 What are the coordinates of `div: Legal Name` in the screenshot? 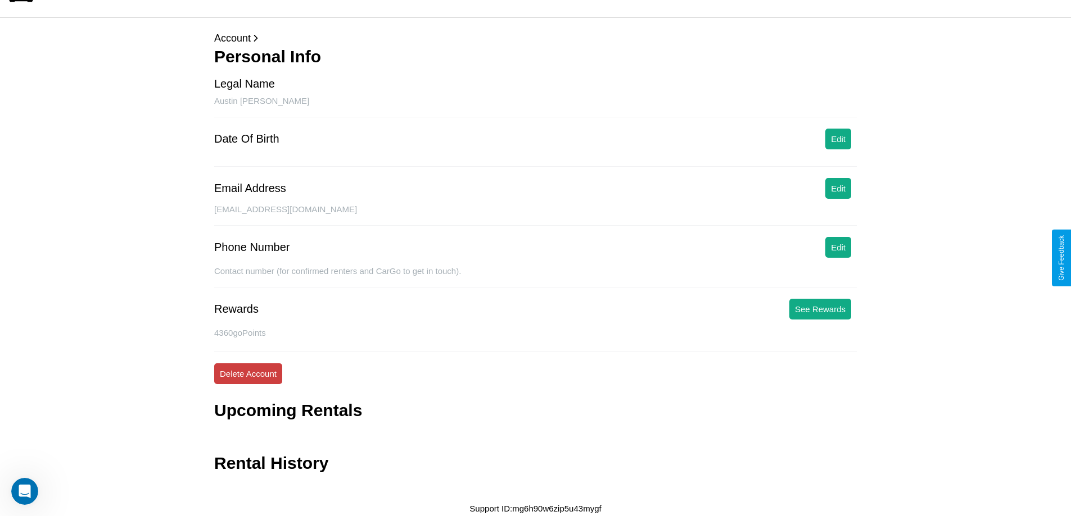 It's located at (244, 84).